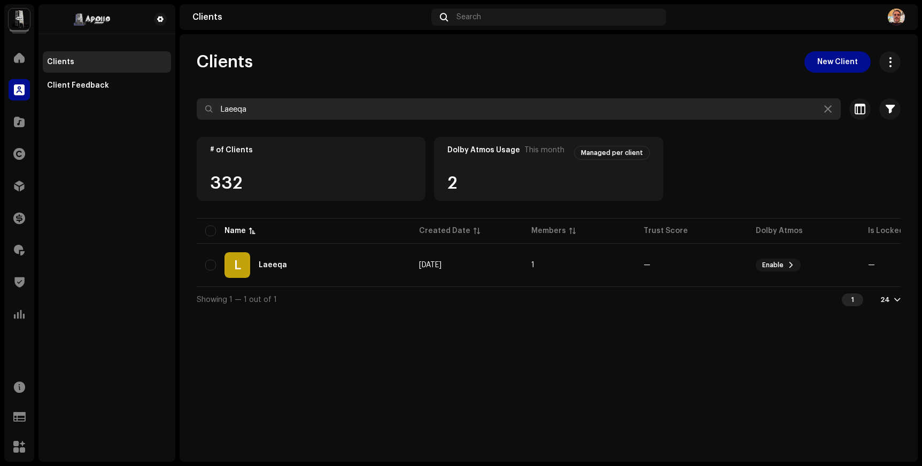 Image resolution: width=922 pixels, height=466 pixels. What do you see at coordinates (273, 265) in the screenshot?
I see `div: Laeeqa` at bounding box center [273, 265].